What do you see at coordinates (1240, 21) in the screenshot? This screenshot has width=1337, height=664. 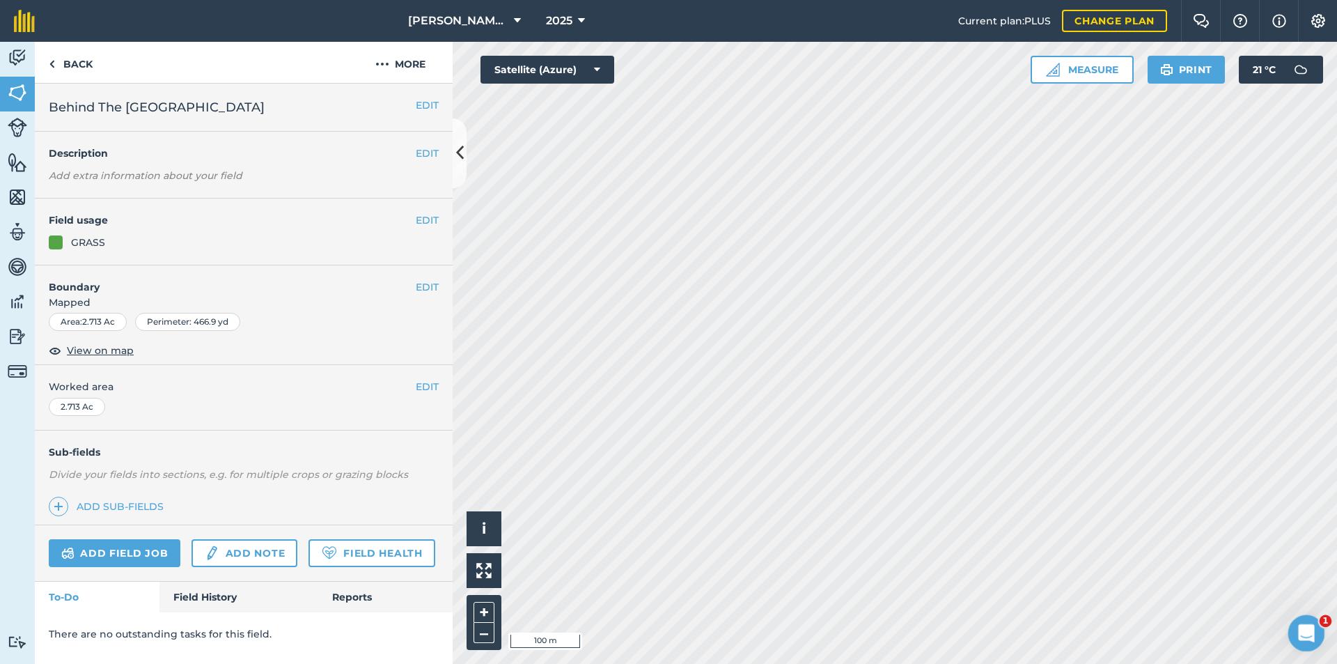 I see `img: A question mark icon` at bounding box center [1240, 21].